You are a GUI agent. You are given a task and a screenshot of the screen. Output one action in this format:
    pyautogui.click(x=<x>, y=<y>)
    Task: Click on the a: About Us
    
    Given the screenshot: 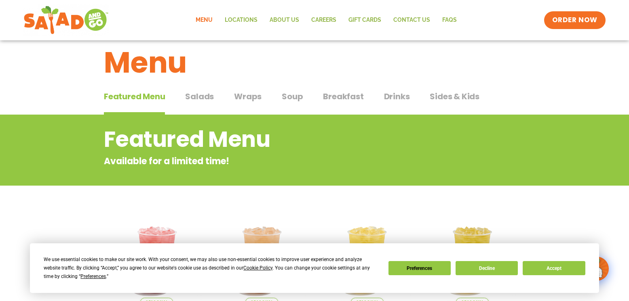 What is the action you would take?
    pyautogui.click(x=284, y=20)
    